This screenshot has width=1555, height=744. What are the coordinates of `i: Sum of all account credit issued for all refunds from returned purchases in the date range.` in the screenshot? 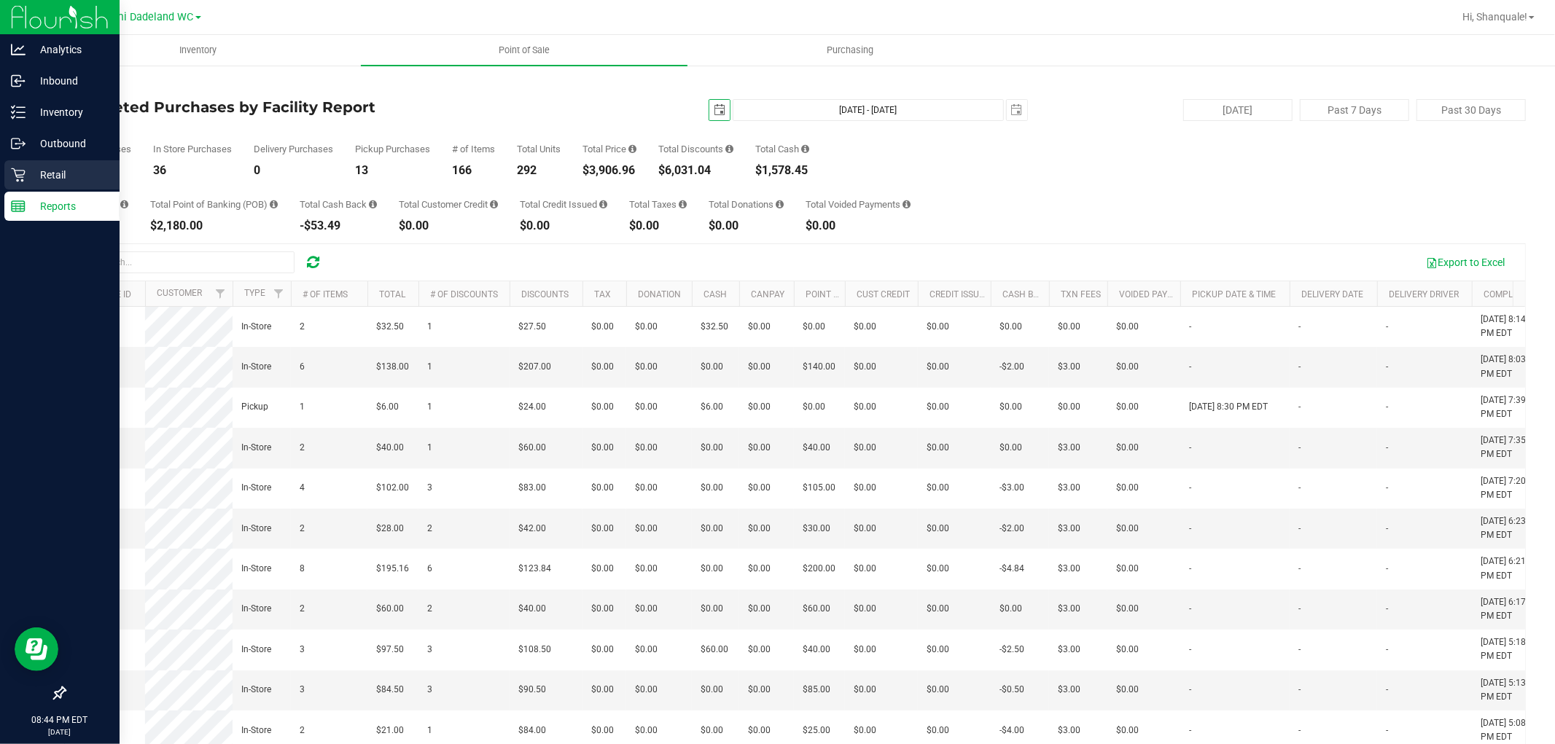 It's located at (603, 204).